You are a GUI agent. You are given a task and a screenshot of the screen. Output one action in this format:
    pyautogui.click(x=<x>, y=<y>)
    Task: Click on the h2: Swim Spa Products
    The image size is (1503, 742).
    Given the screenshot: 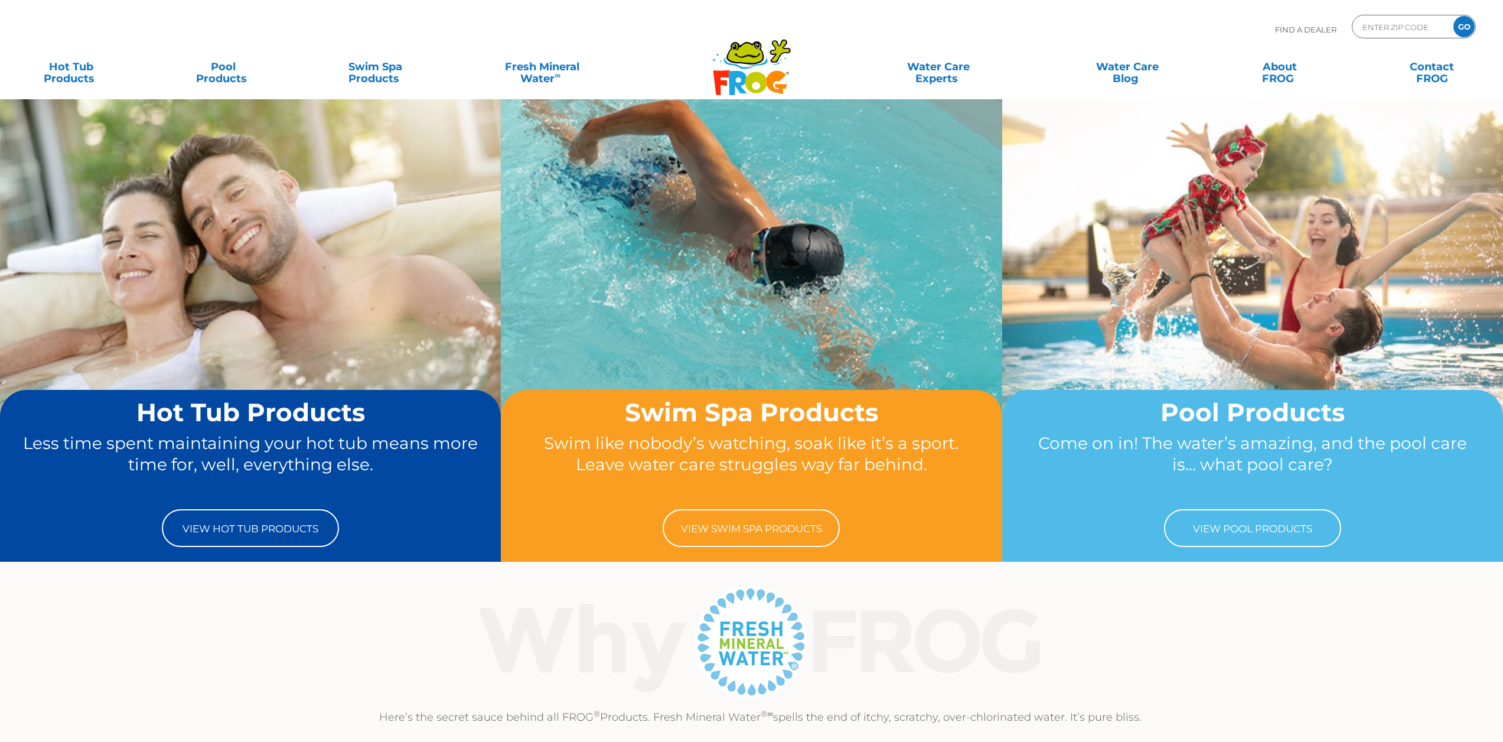 What is the action you would take?
    pyautogui.click(x=751, y=412)
    